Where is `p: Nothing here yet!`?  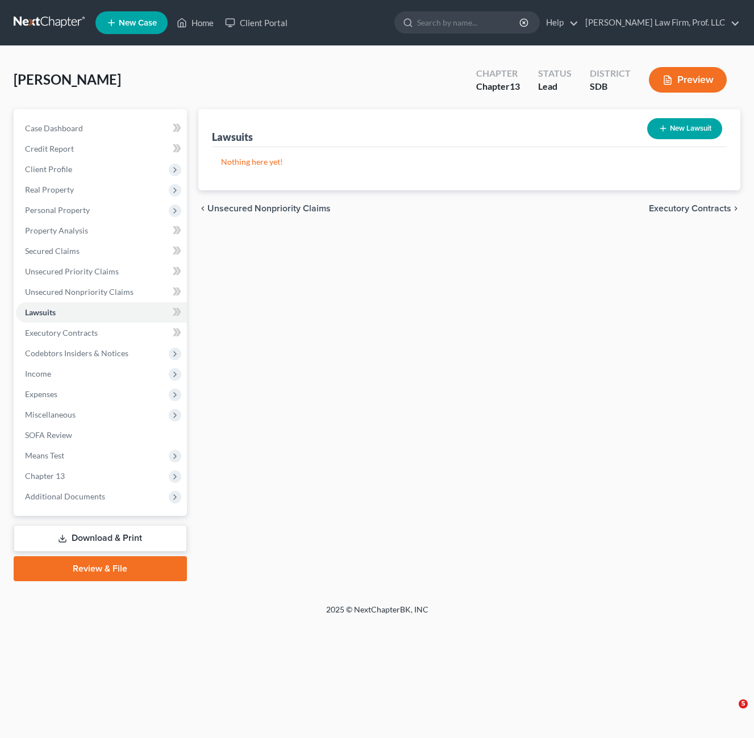 p: Nothing here yet! is located at coordinates (469, 162).